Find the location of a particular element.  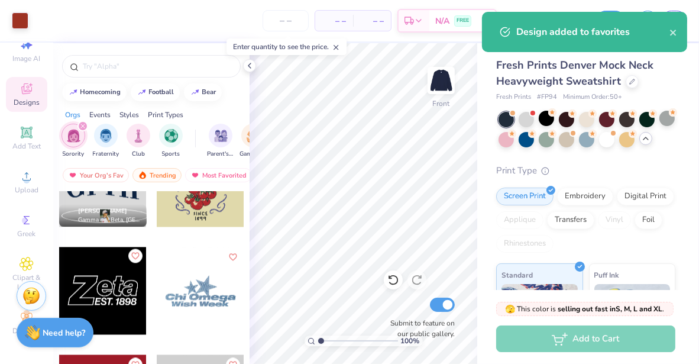

label: Submit to feature on our public gallery. is located at coordinates (419, 328).